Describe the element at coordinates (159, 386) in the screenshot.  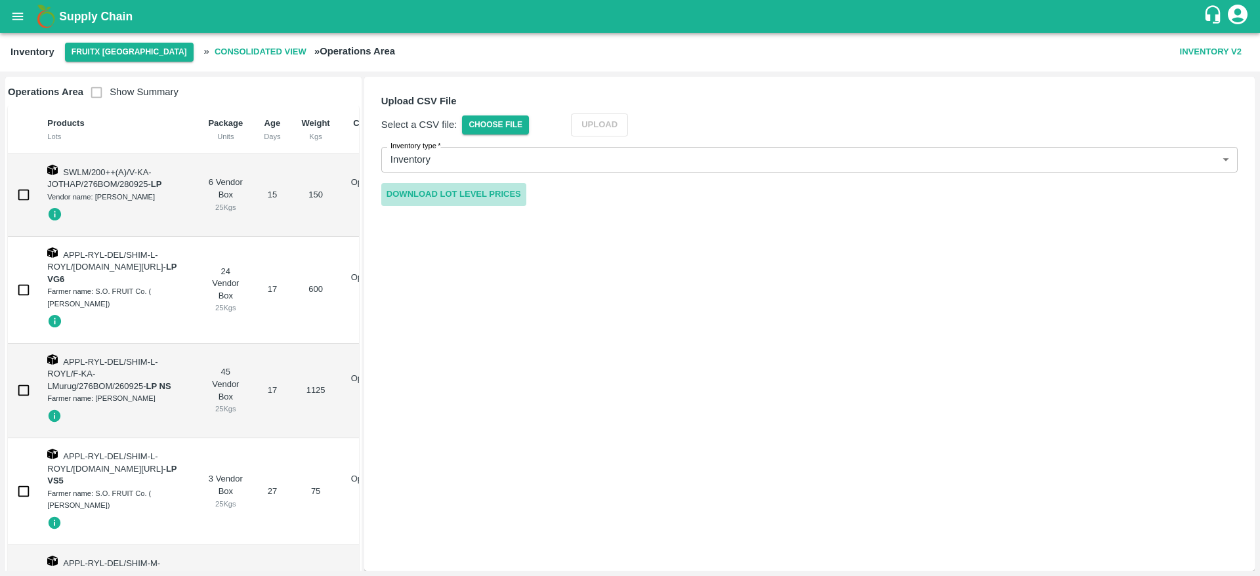
I see `strong: LP NS` at that location.